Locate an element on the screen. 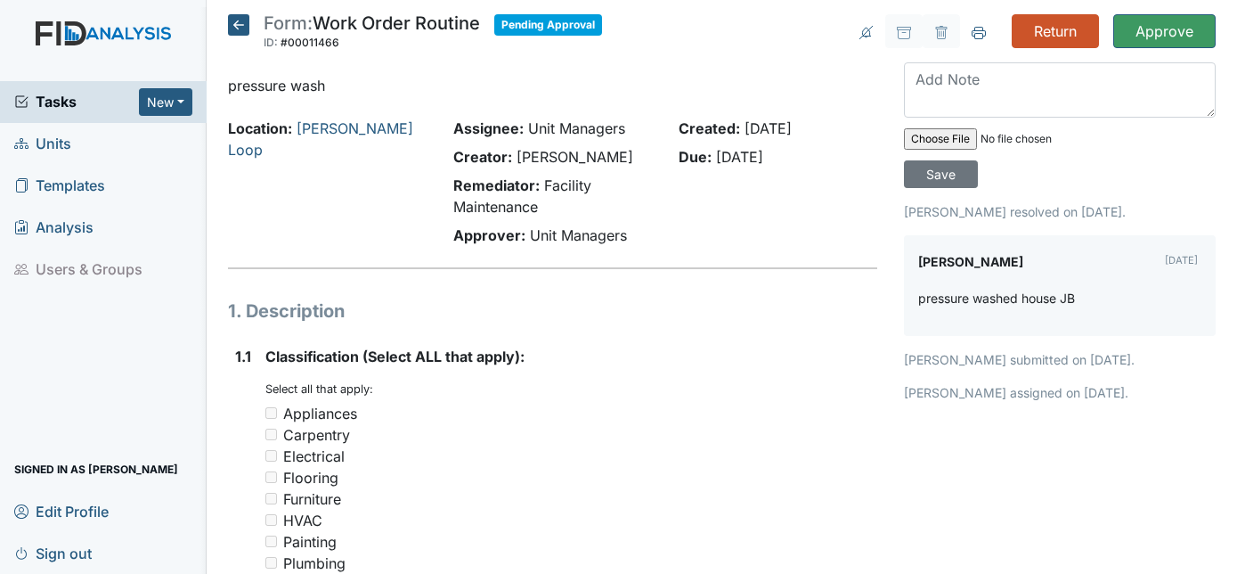  input: Flooring is located at coordinates (271, 477).